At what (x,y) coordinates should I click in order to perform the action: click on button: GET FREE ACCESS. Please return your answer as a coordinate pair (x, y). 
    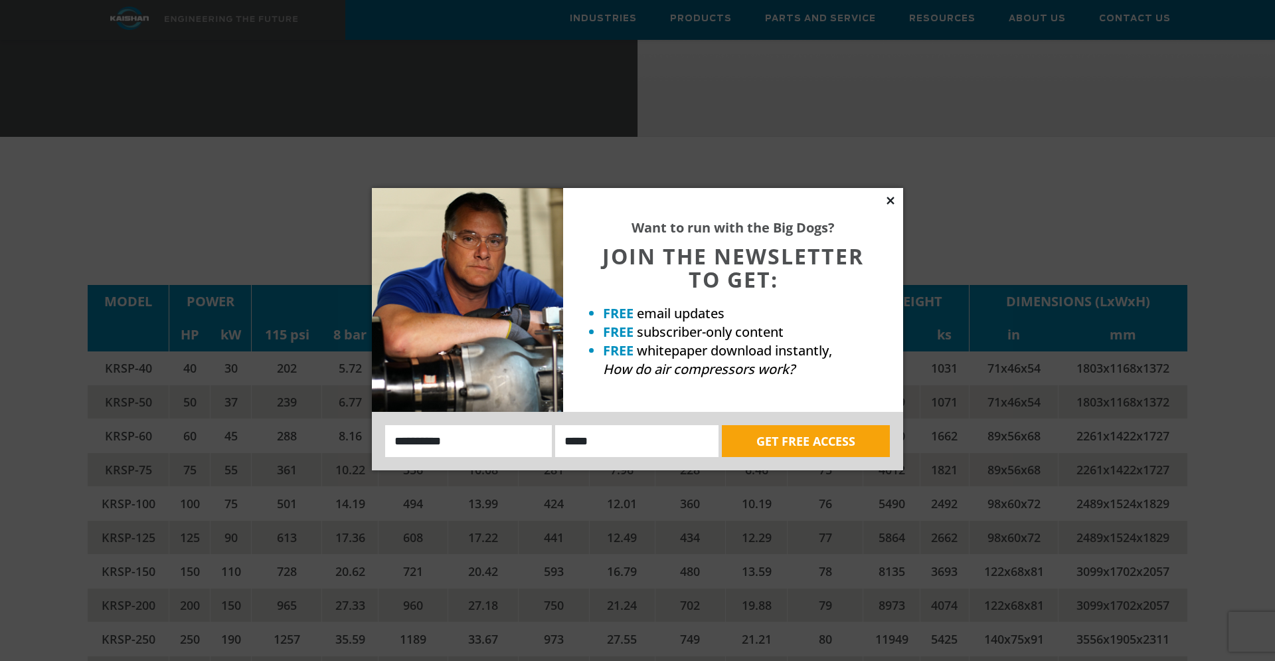
    Looking at the image, I should click on (806, 441).